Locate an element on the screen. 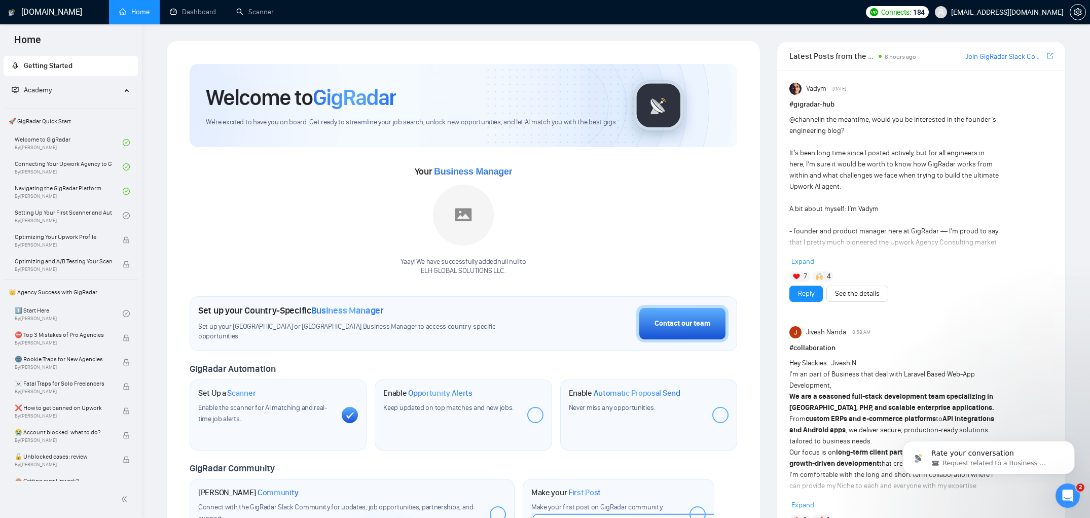  span: Rate your conversation is located at coordinates (85, 33).